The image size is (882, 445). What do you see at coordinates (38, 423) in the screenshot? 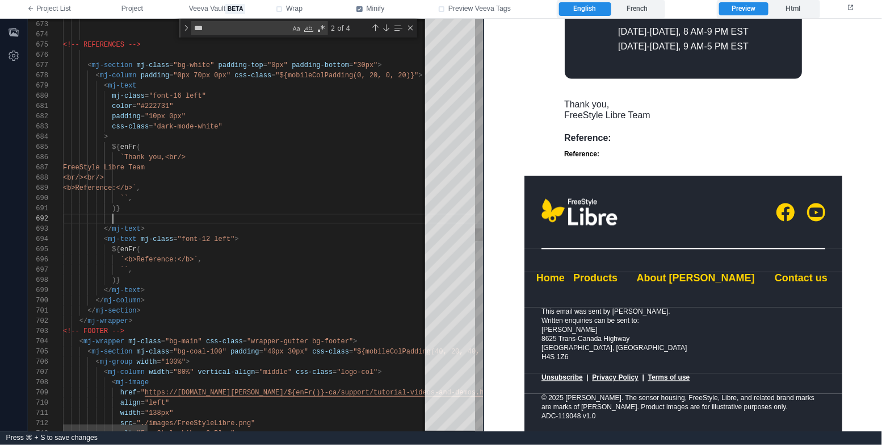
I see `div: 712` at bounding box center [38, 423].